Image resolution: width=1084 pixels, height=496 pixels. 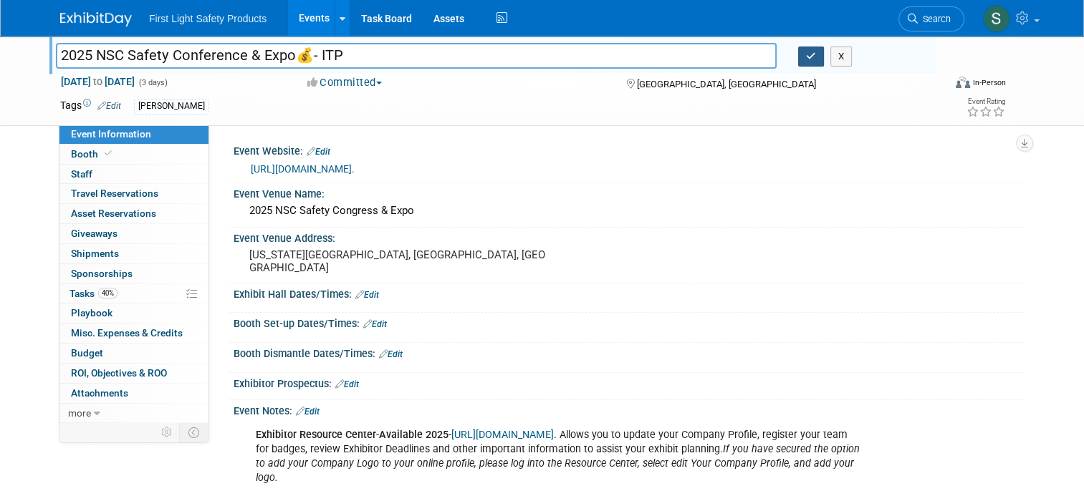 What do you see at coordinates (628, 236) in the screenshot?
I see `div: Event Venue Address:` at bounding box center [628, 236].